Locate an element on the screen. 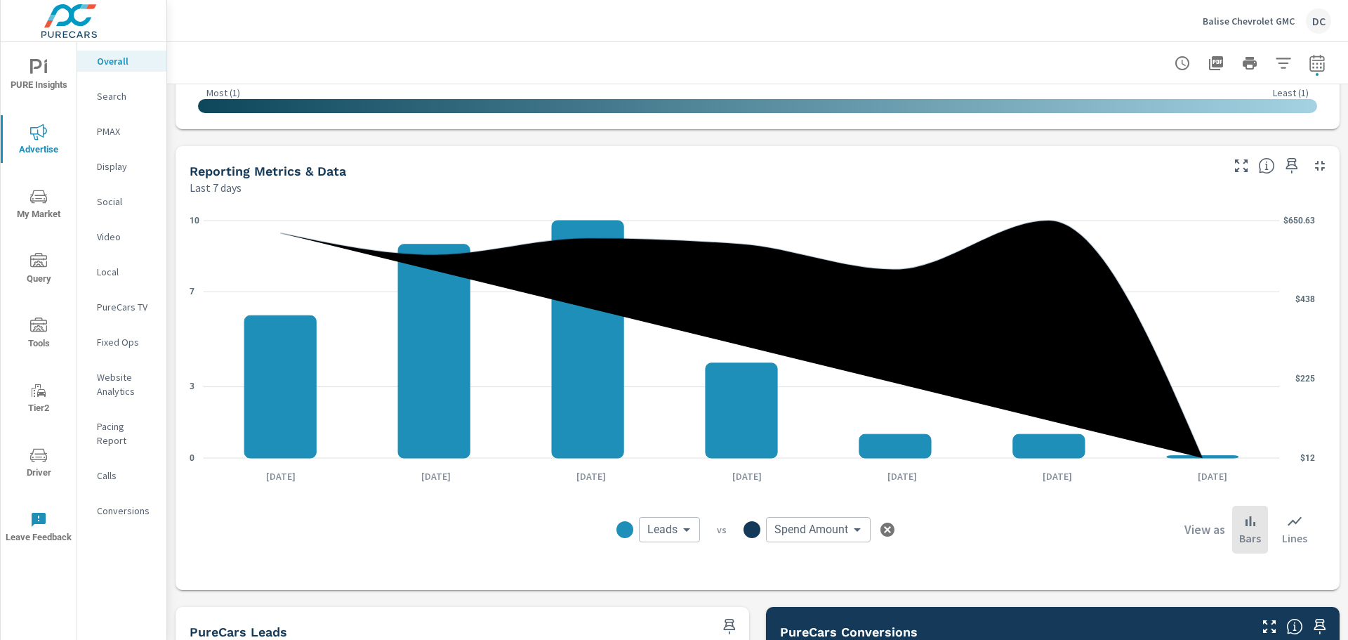  div: Fixed Ops is located at coordinates (121, 342).